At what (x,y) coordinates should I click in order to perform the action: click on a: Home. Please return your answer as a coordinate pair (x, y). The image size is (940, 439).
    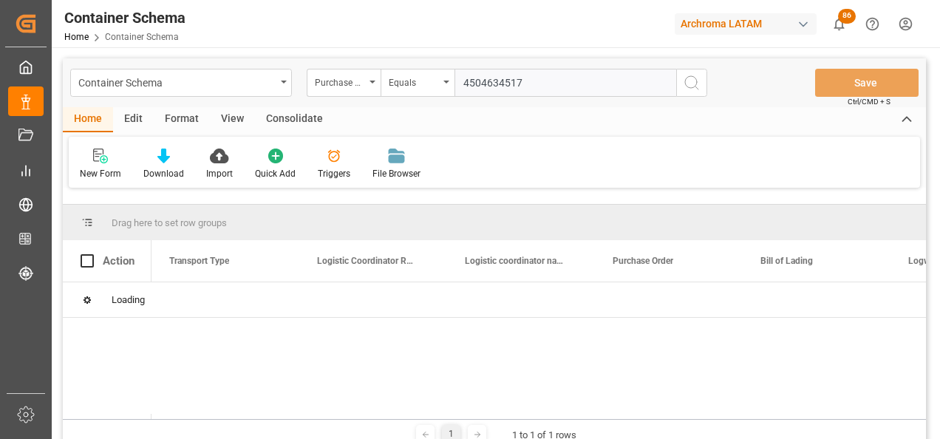
    Looking at the image, I should click on (76, 37).